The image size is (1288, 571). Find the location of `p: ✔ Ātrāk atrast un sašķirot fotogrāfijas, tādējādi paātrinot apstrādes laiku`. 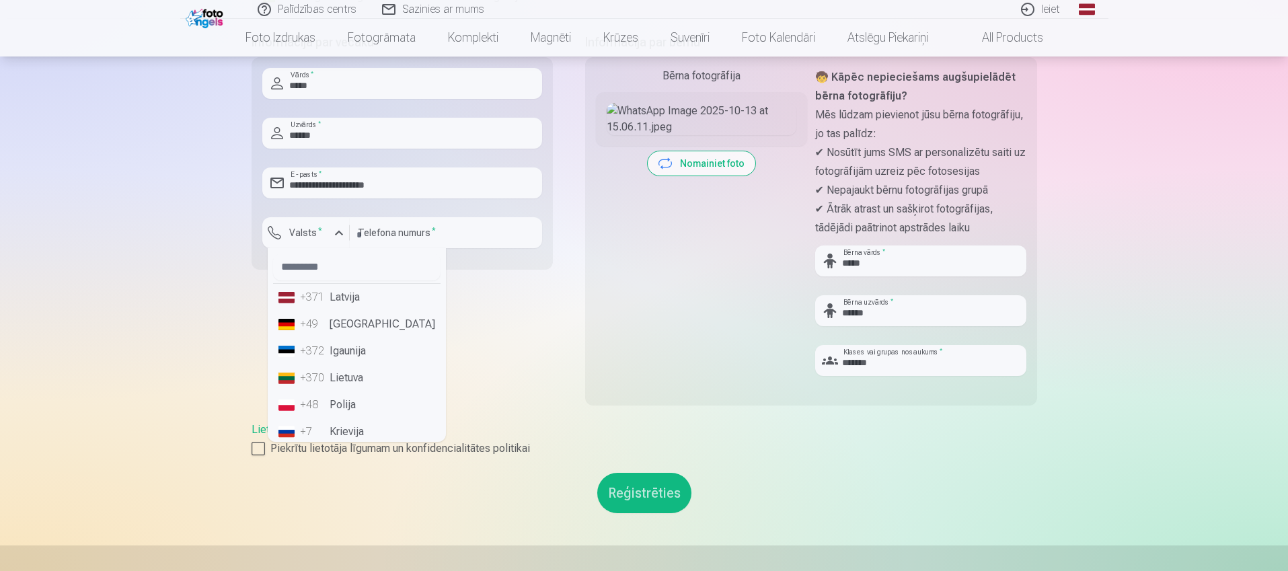

p: ✔ Ātrāk atrast un sašķirot fotogrāfijas, tādējādi paātrinot apstrādes laiku is located at coordinates (921, 219).